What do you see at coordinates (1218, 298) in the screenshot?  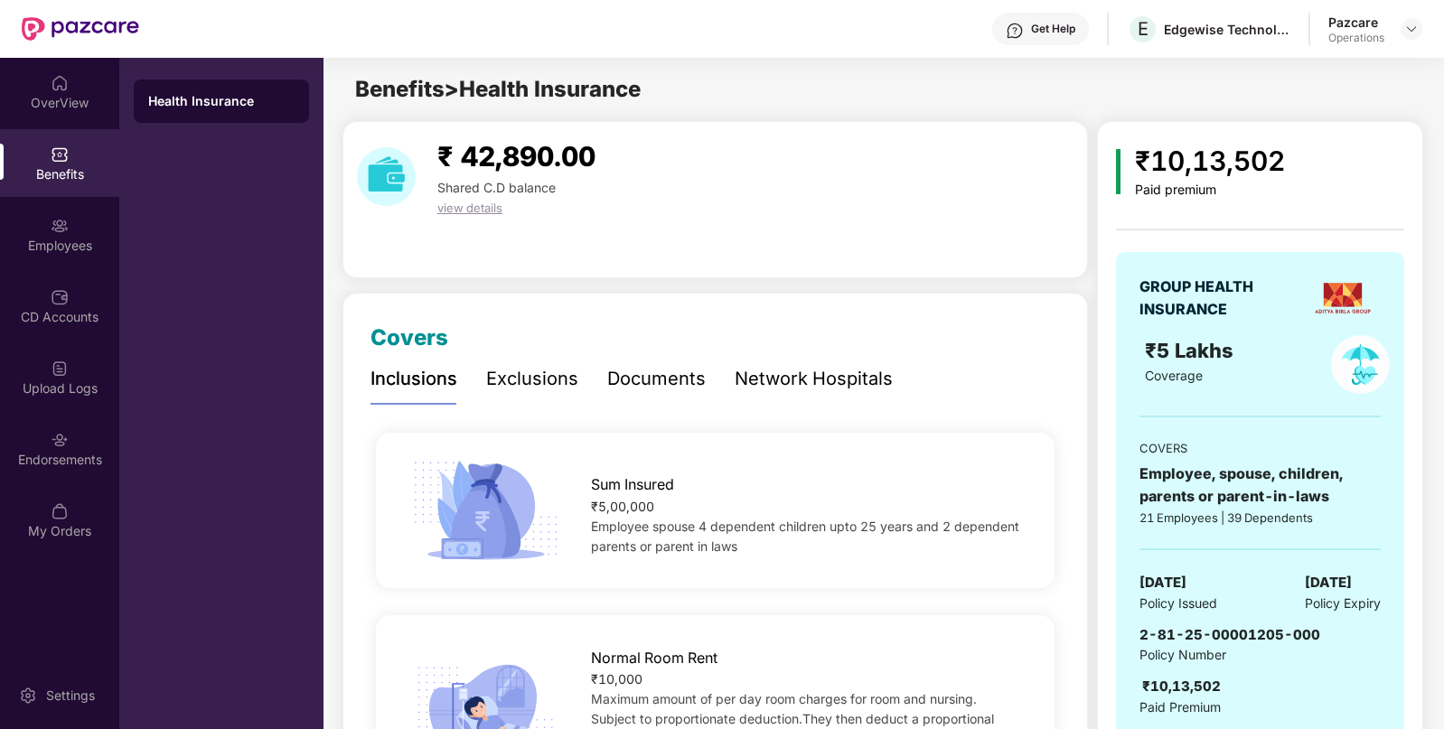 I see `div: GROUP HEALTH INSURANCE` at bounding box center [1218, 298].